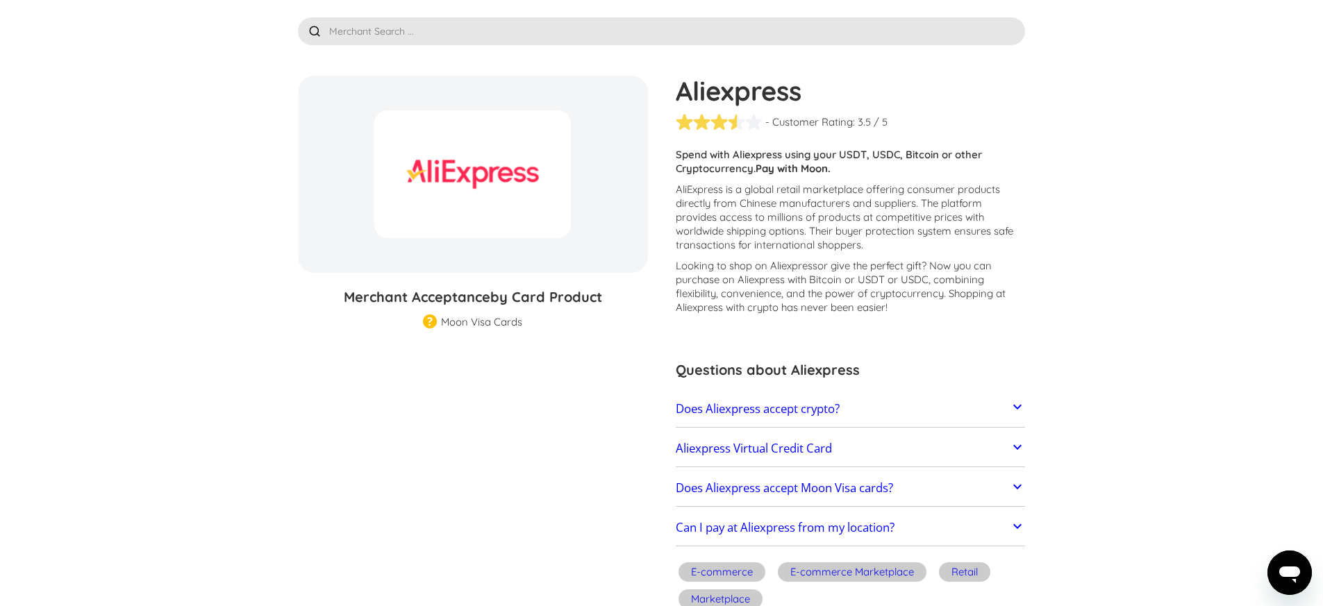 The image size is (1323, 606). Describe the element at coordinates (881, 122) in the screenshot. I see `div: / 5` at that location.